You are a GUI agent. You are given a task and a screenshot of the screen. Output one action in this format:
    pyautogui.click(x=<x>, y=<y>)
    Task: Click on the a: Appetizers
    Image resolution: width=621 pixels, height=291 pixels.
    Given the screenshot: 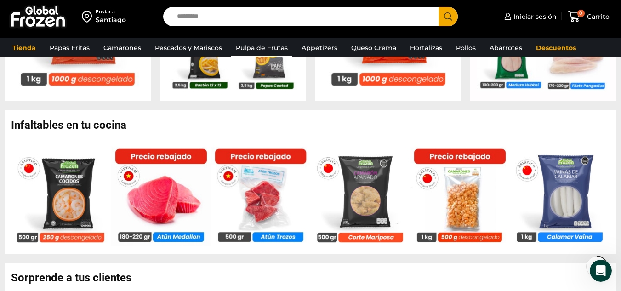 What is the action you would take?
    pyautogui.click(x=320, y=48)
    